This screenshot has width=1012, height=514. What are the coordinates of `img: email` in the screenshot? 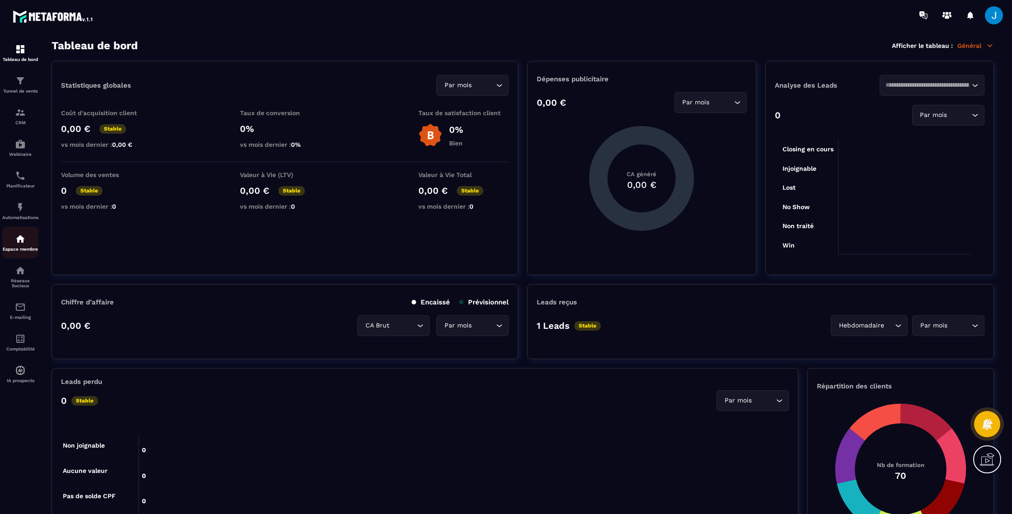 It's located at (20, 307).